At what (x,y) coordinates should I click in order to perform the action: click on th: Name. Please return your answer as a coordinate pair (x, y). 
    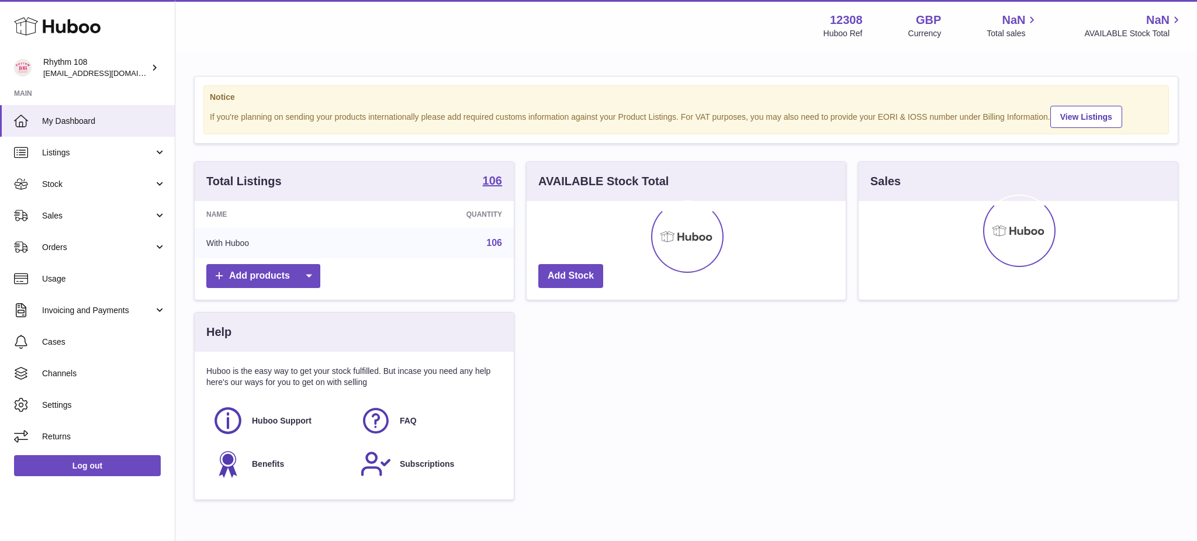
    Looking at the image, I should click on (279, 214).